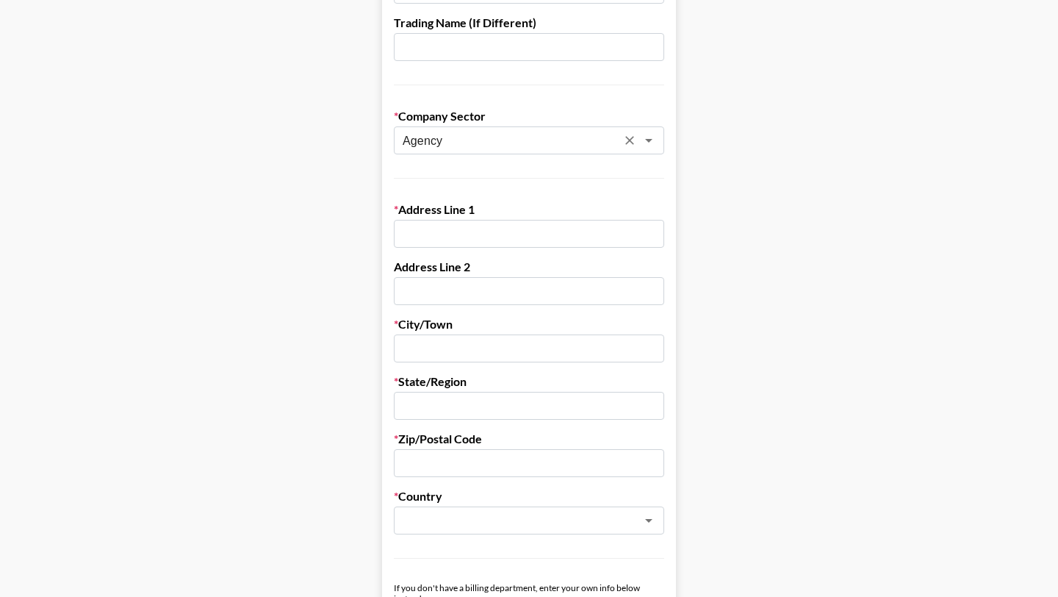 The height and width of the screenshot is (597, 1058). Describe the element at coordinates (529, 439) in the screenshot. I see `label: Zip/Postal Code` at that location.